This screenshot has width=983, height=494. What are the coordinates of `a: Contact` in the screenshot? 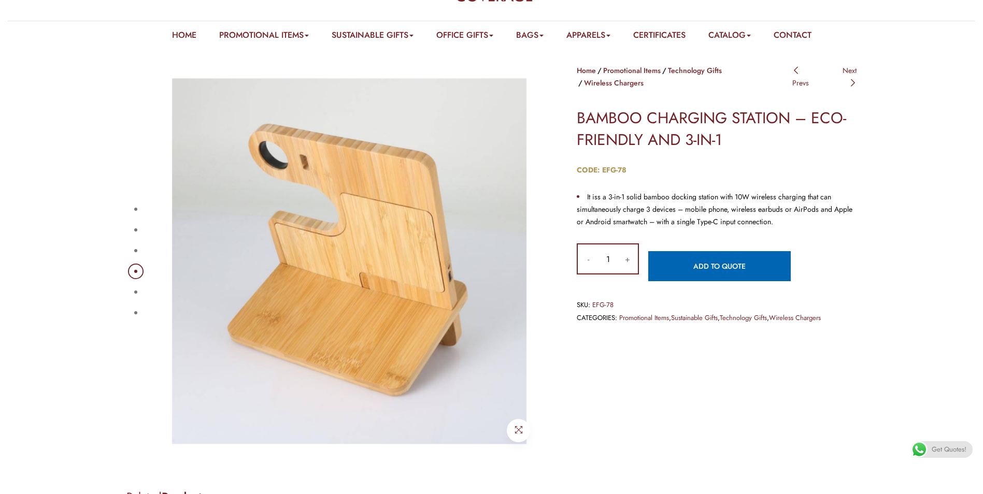 It's located at (792, 37).